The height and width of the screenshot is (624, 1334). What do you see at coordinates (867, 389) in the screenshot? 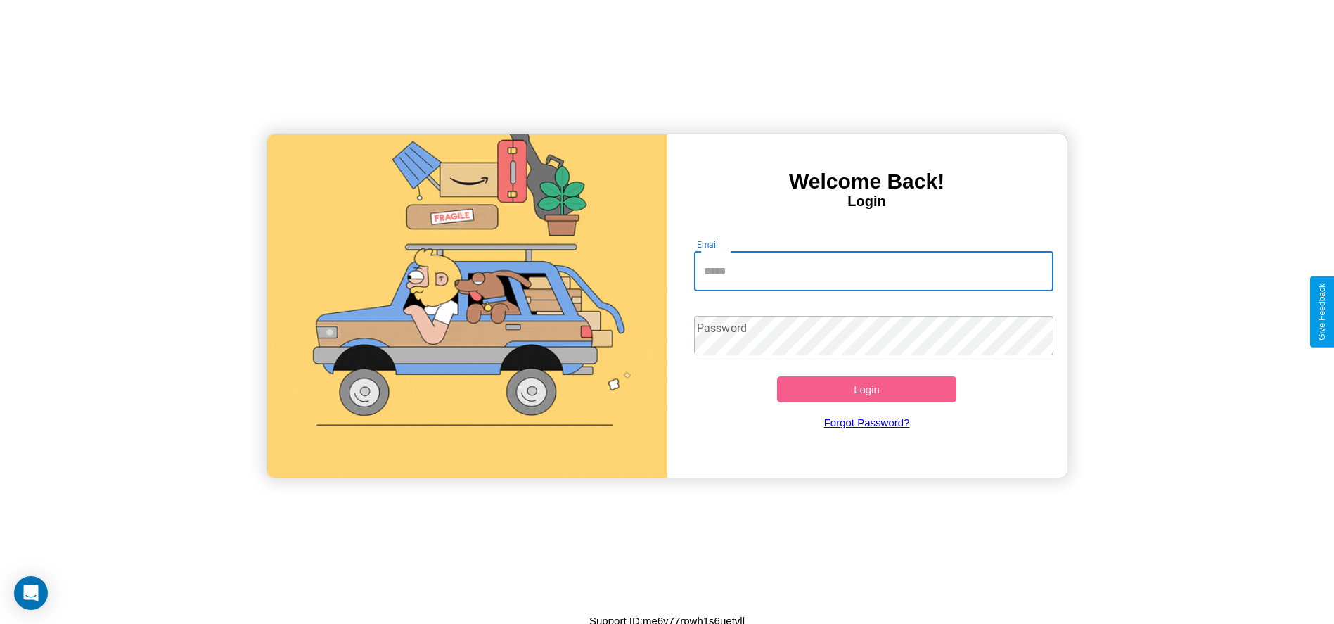
I see `button: Login` at bounding box center [867, 389].